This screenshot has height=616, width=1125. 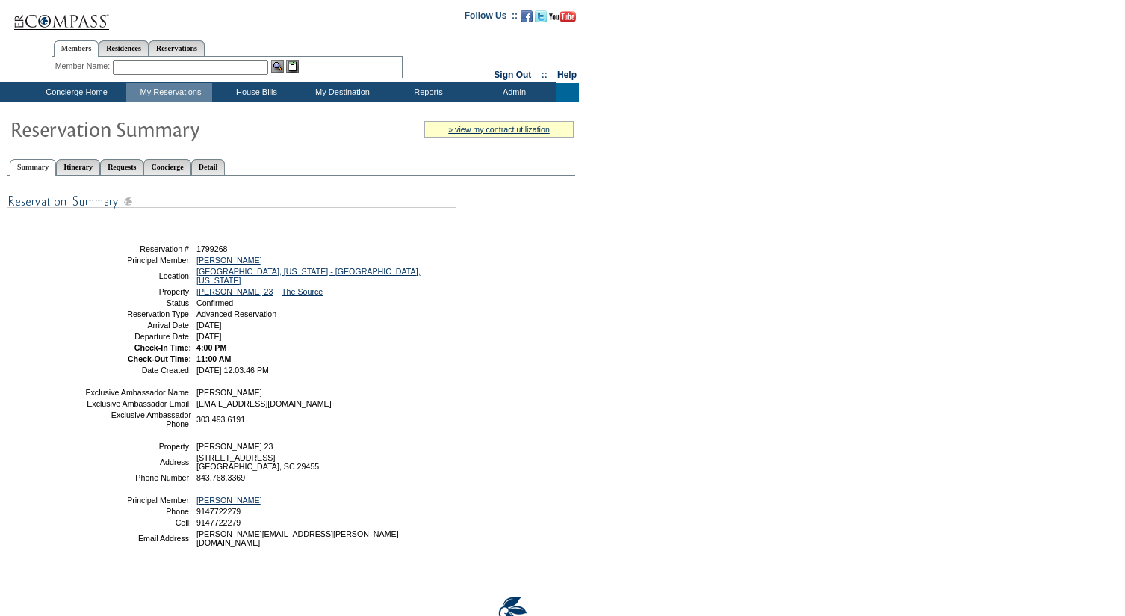 What do you see at coordinates (84, 66) in the screenshot?
I see `div: Member Name:` at bounding box center [84, 66].